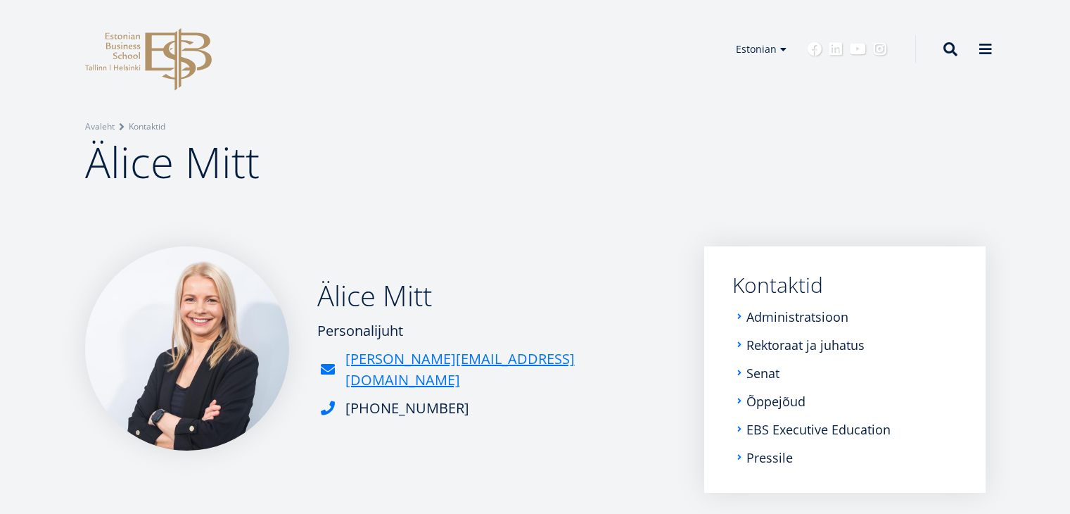 This screenshot has width=1070, height=514. What do you see at coordinates (858, 49) in the screenshot?
I see `a: Youtube` at bounding box center [858, 49].